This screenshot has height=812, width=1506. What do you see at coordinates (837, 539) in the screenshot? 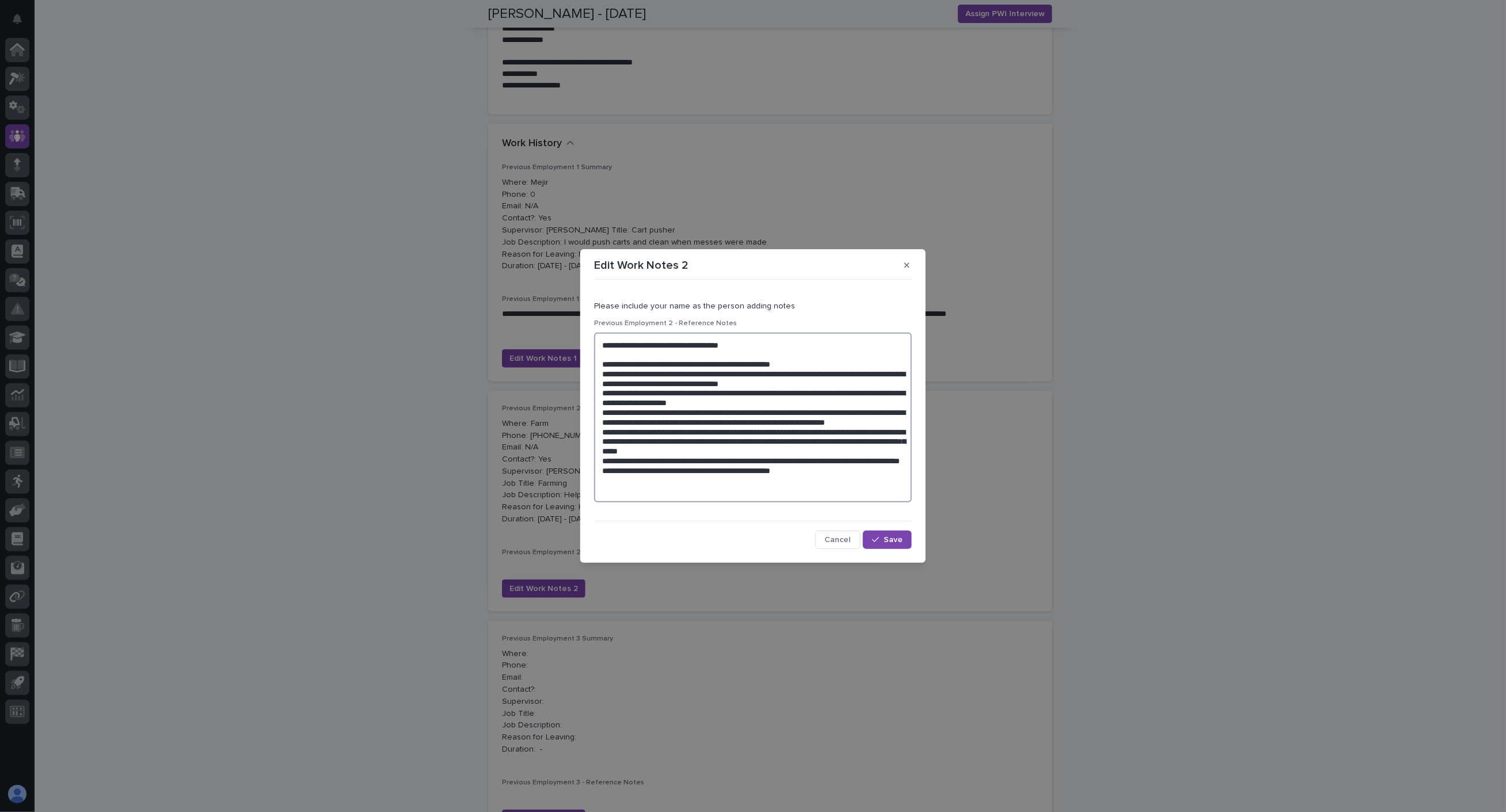
I see `button: Cancel` at bounding box center [837, 539].